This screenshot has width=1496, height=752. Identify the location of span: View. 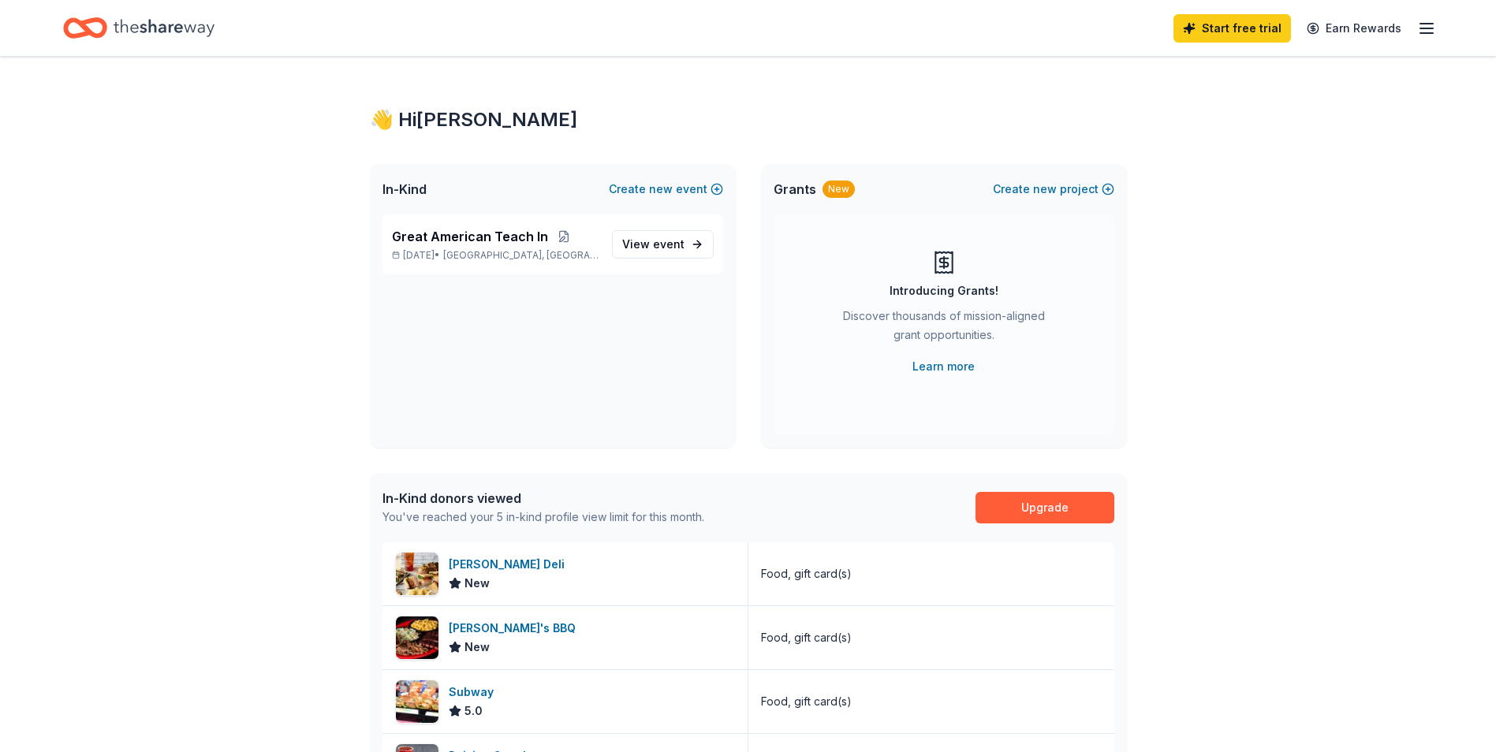
(653, 244).